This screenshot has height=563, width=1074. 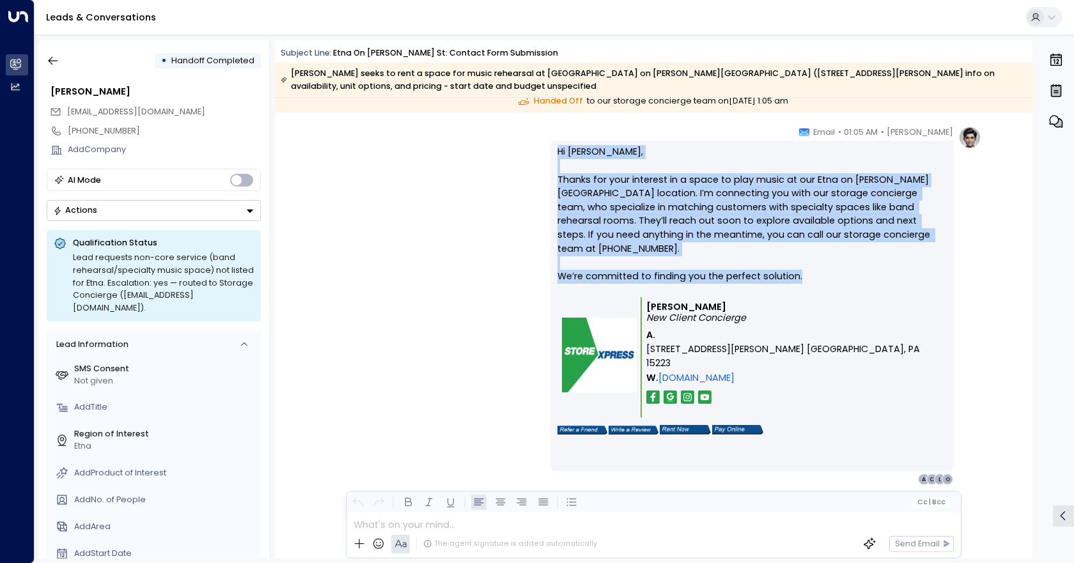 I want to click on div: AddStart Date, so click(x=165, y=553).